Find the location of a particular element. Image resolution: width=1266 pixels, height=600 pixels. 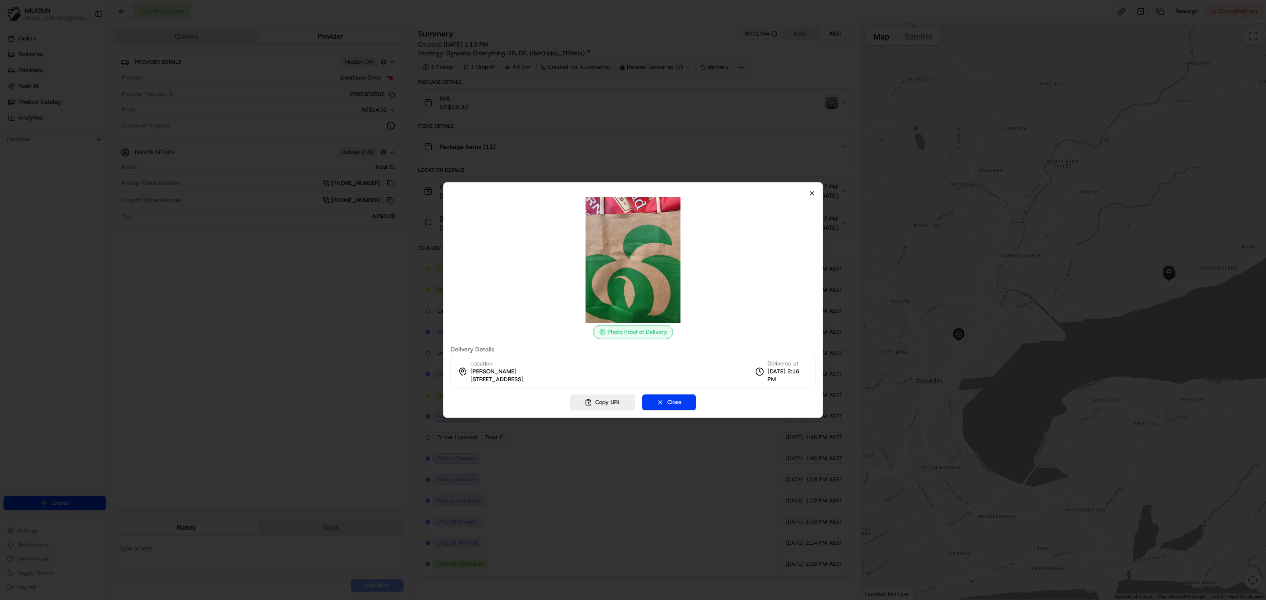

label: Delivery Details is located at coordinates (633, 349).